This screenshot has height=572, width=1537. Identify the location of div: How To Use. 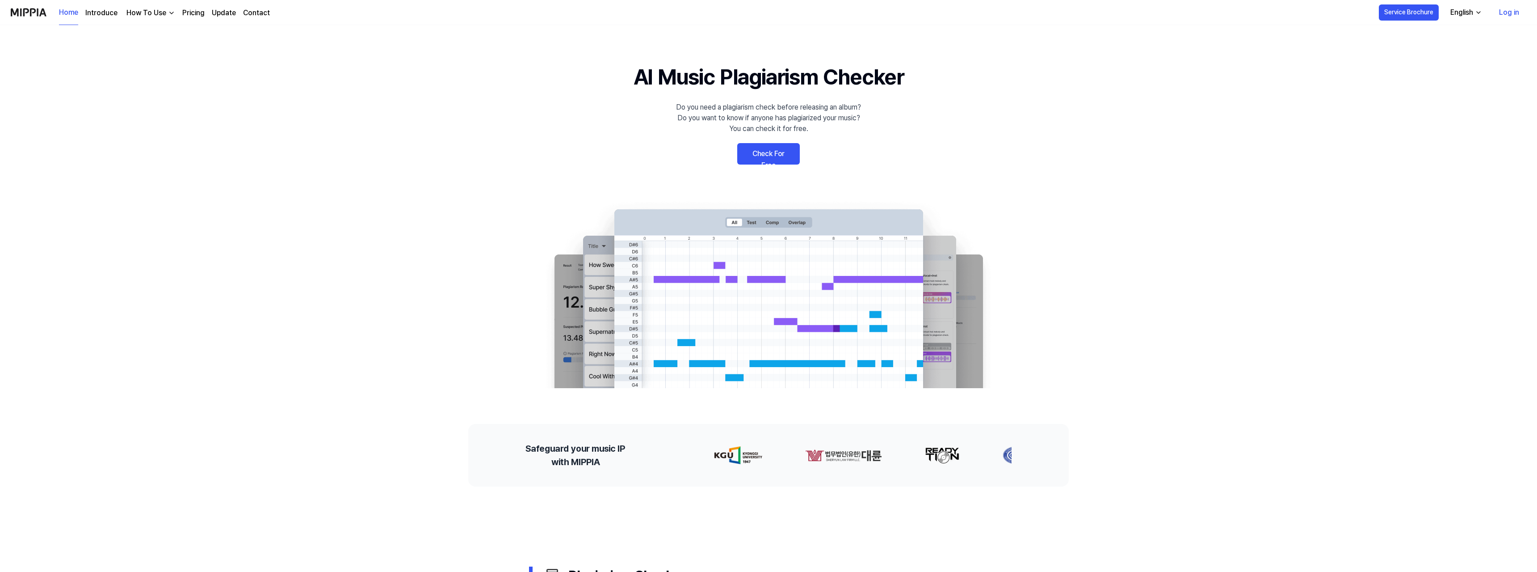
(146, 13).